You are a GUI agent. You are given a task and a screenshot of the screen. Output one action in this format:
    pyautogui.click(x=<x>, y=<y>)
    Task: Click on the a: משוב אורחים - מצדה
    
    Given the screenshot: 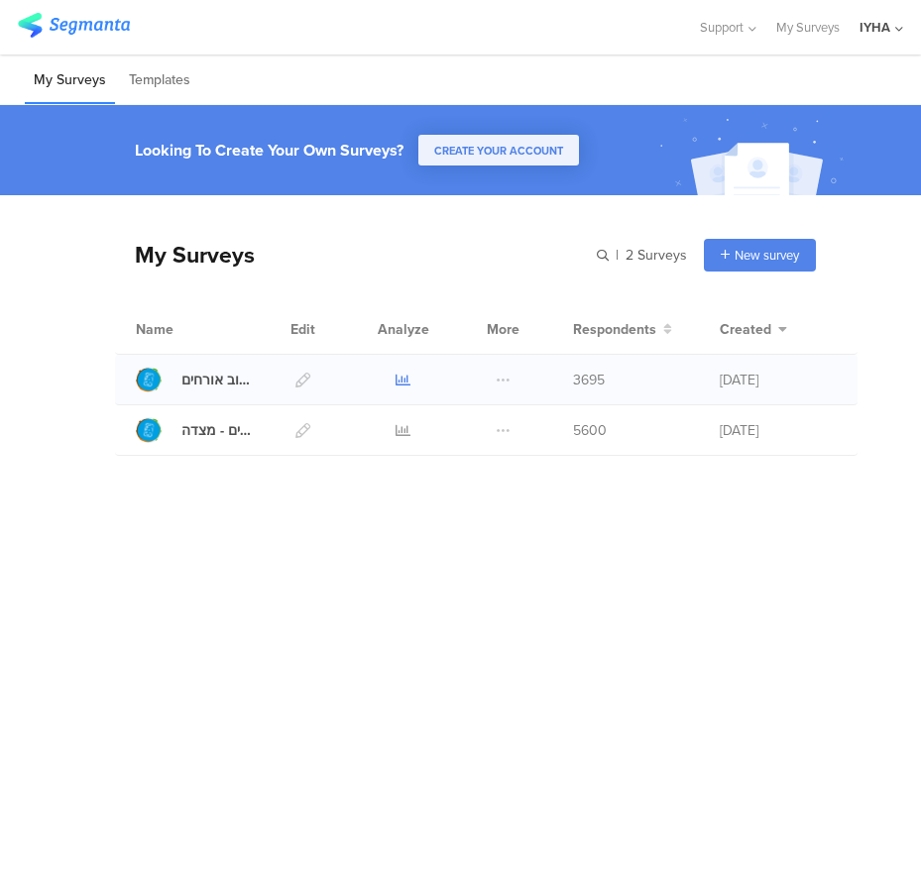 What is the action you would take?
    pyautogui.click(x=194, y=430)
    